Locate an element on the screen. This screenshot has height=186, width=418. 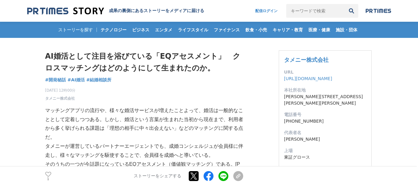
span: #AI婚活 is located at coordinates (76, 80).